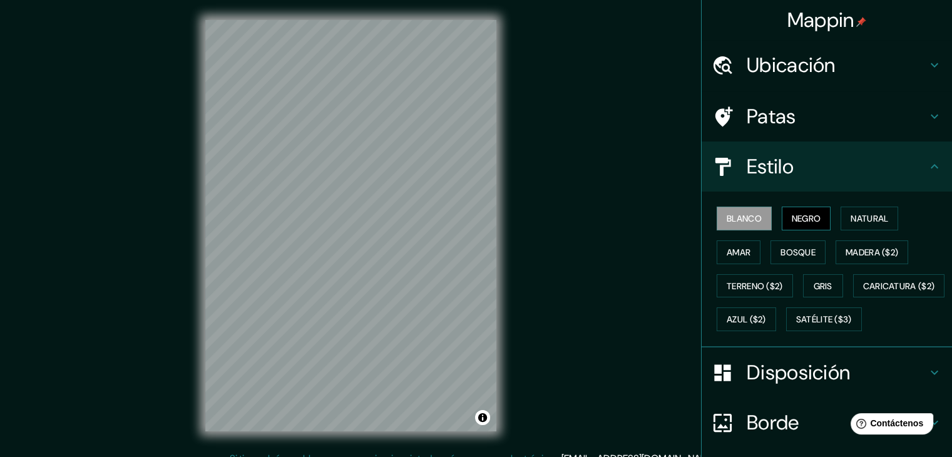 The image size is (952, 457). I want to click on button: Natural, so click(870, 218).